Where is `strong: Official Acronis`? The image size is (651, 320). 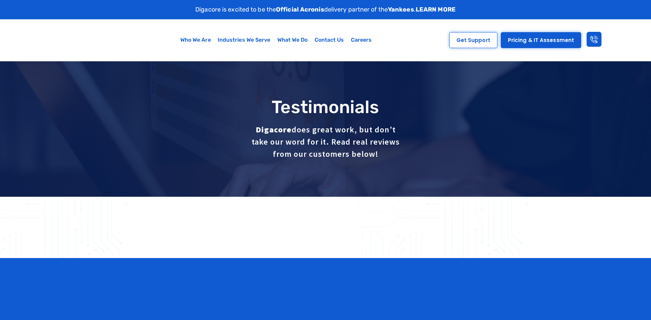 strong: Official Acronis is located at coordinates (300, 9).